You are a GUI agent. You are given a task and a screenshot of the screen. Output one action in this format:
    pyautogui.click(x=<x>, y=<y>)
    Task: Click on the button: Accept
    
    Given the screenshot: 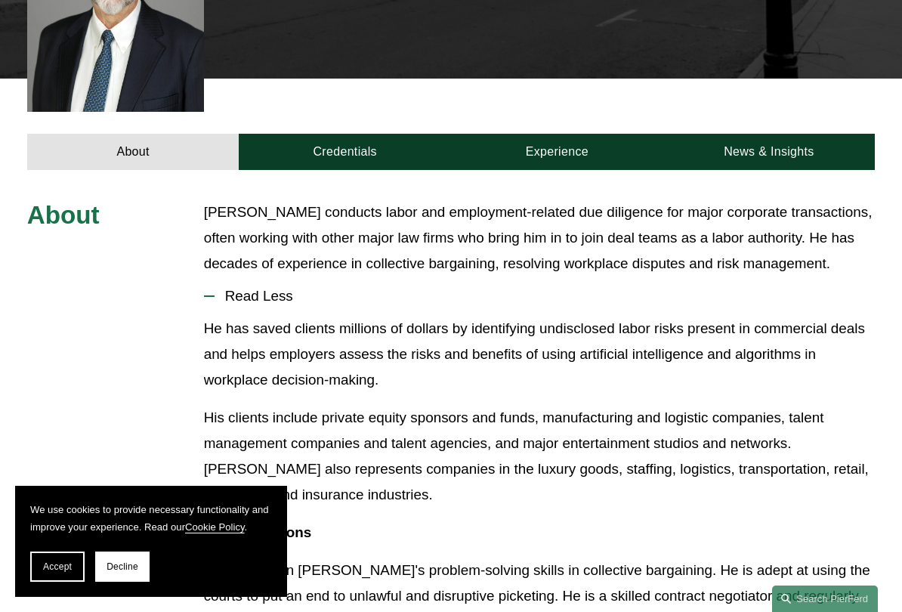 What is the action you would take?
    pyautogui.click(x=57, y=567)
    